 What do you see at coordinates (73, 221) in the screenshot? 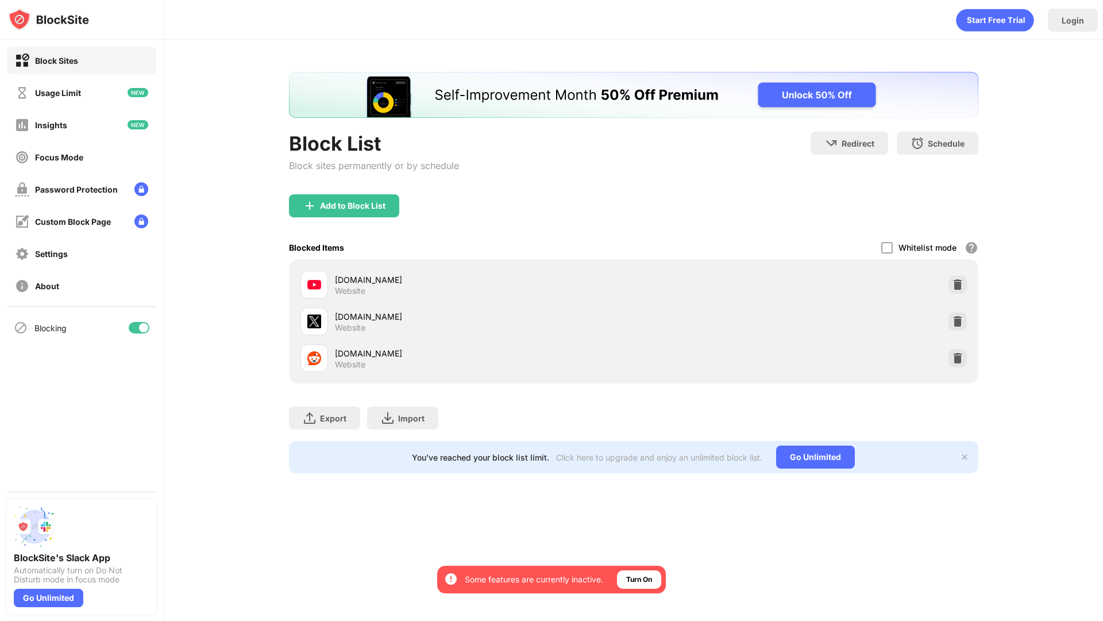
I see `div: Custom Block Page` at bounding box center [73, 221].